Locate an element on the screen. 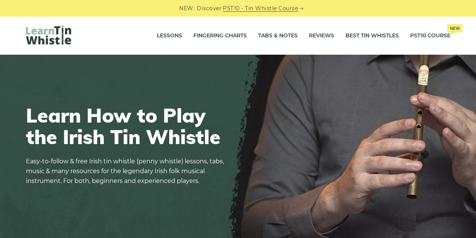  a: Best Tin Whistles is located at coordinates (372, 36).